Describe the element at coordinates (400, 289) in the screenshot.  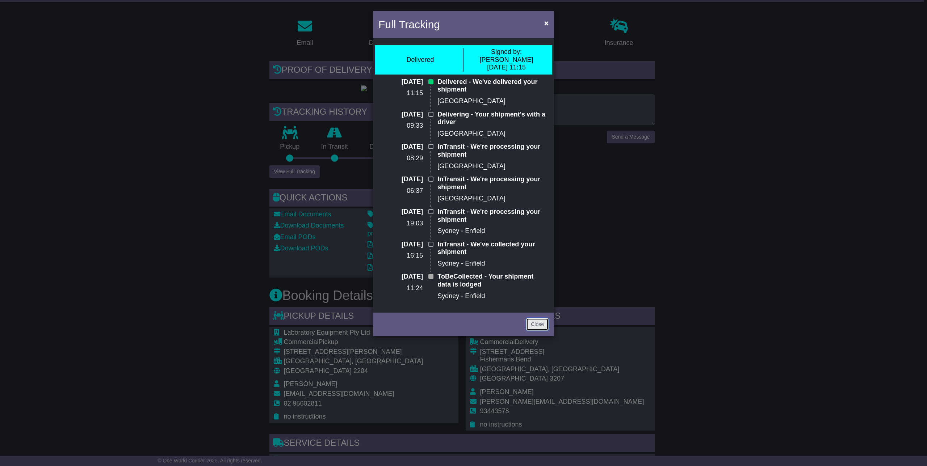
I see `p: 11:24` at that location.